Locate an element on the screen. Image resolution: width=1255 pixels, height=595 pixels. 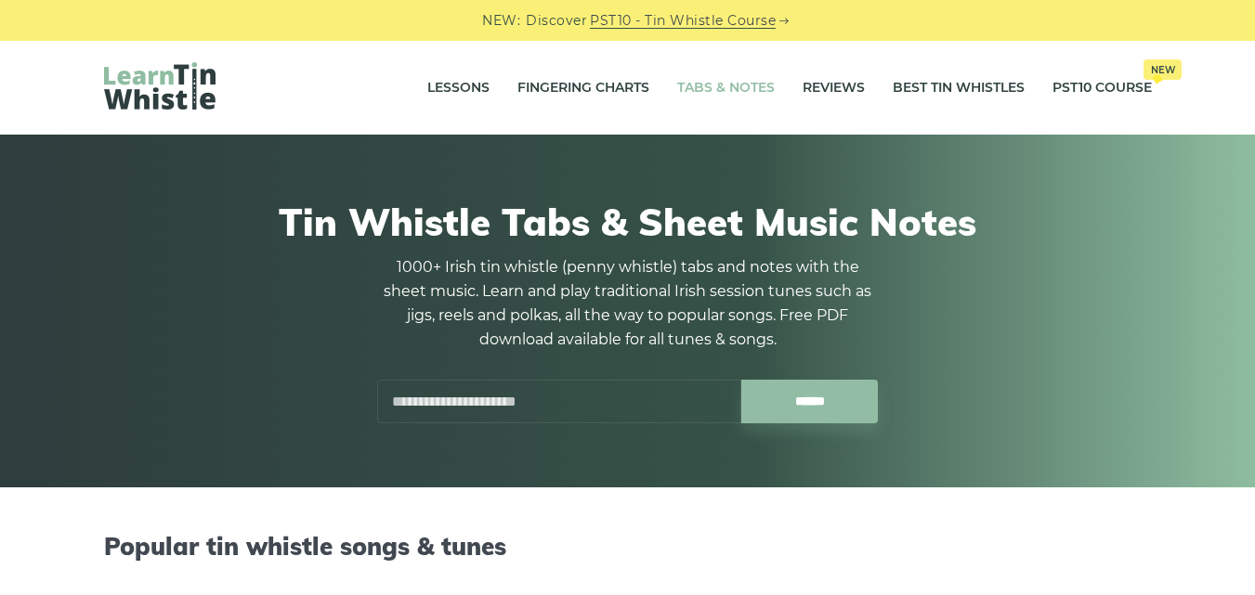
a: Fingering Charts is located at coordinates (583, 88).